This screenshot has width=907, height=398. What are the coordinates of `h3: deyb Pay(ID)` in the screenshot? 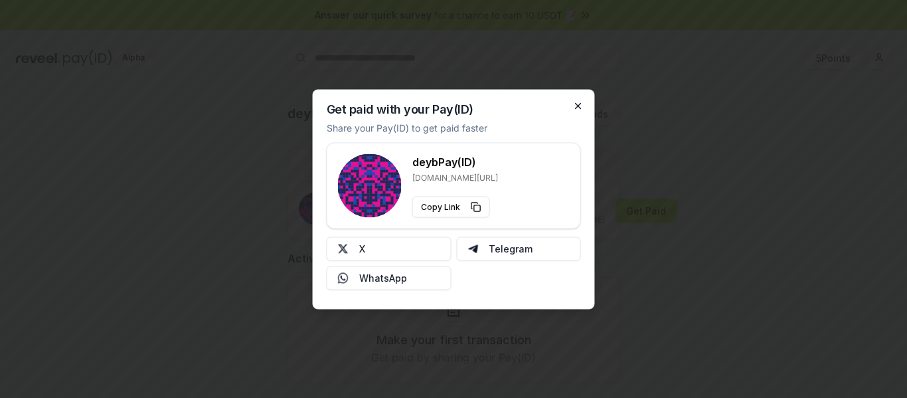 It's located at (455, 161).